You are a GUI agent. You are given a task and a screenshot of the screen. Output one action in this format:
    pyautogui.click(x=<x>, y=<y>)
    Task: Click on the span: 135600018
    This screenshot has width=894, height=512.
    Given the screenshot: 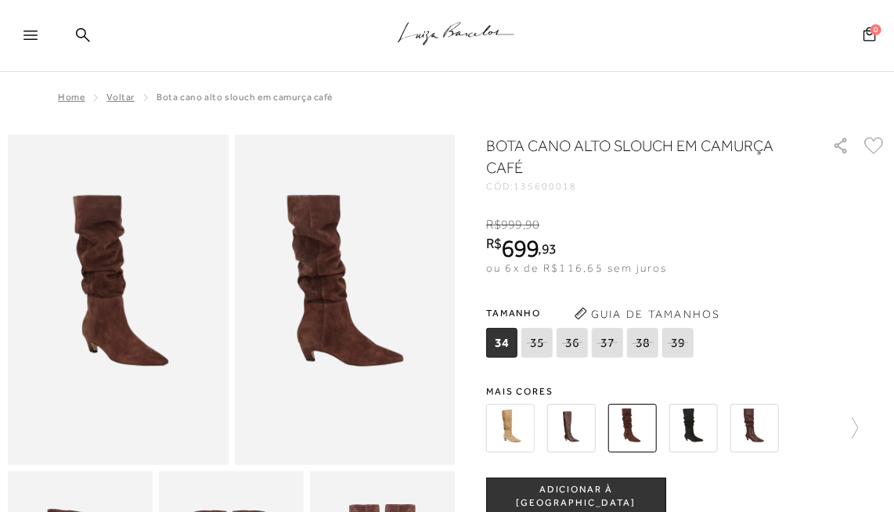 What is the action you would take?
    pyautogui.click(x=545, y=186)
    